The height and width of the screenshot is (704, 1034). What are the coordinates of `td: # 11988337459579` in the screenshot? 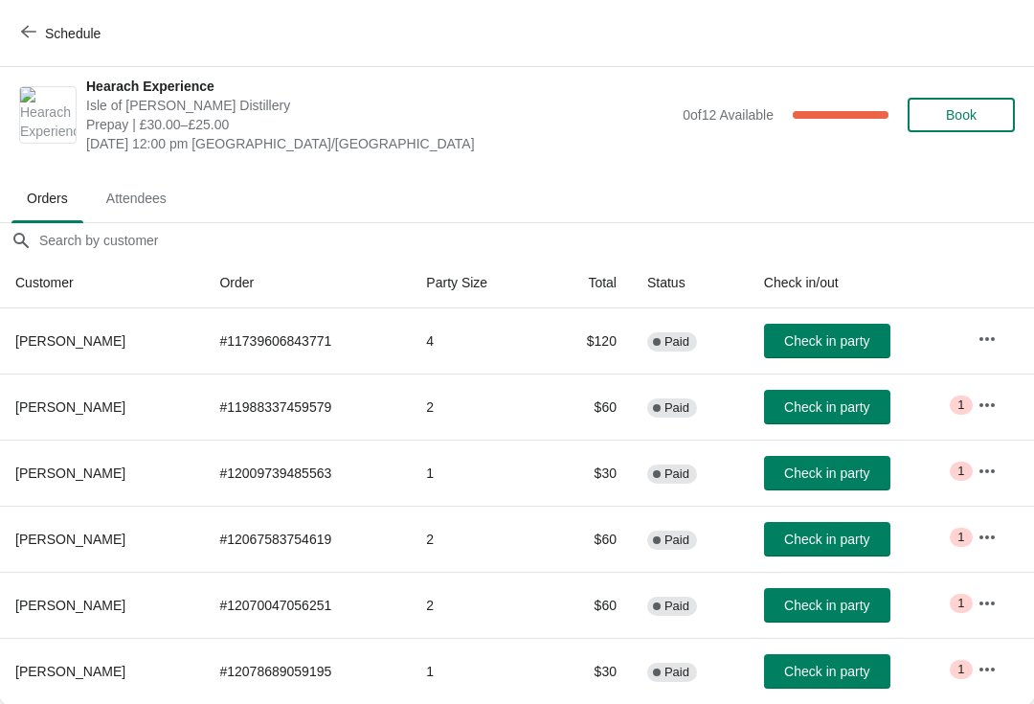 It's located at (307, 406).